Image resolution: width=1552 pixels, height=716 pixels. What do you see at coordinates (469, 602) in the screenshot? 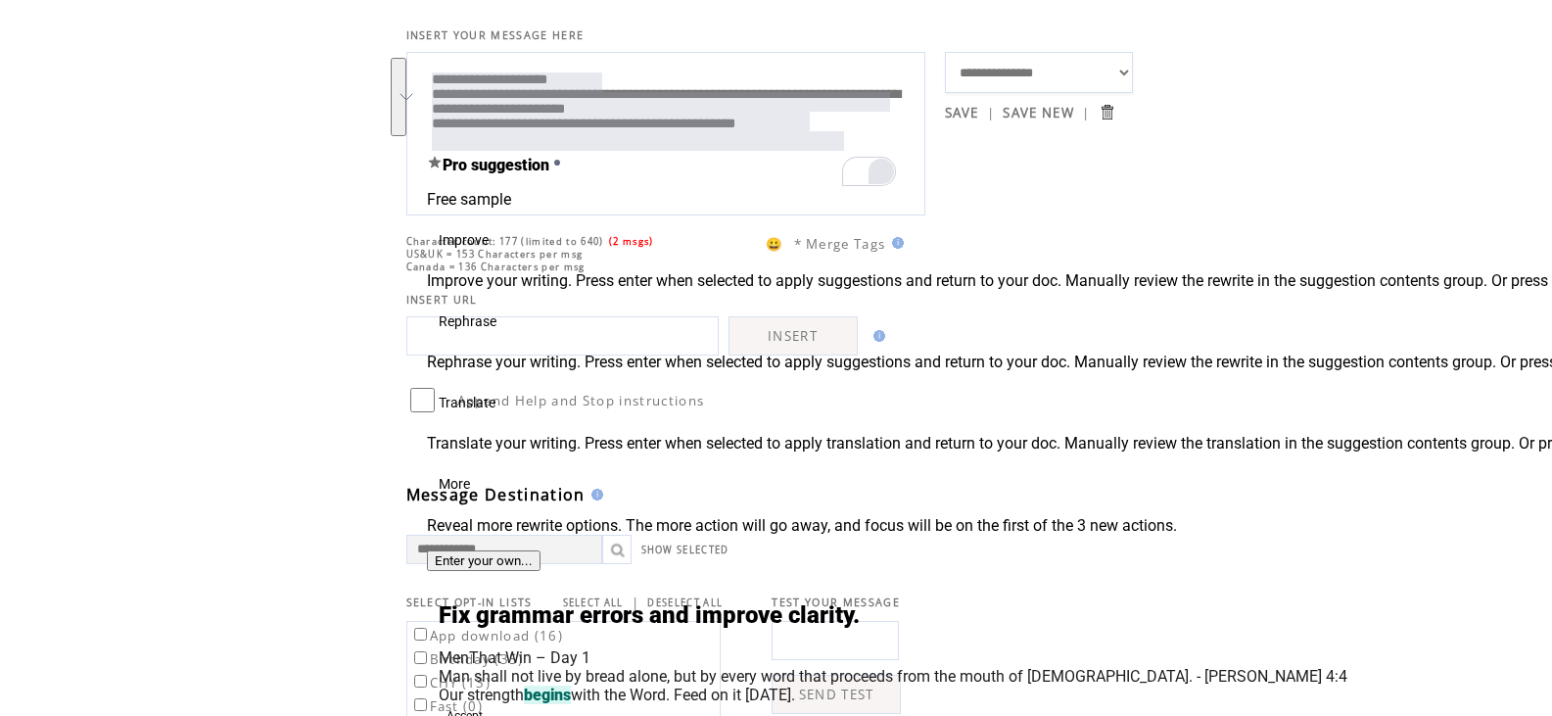
I see `span: SELECT OPT-IN LISTS` at bounding box center [469, 602].